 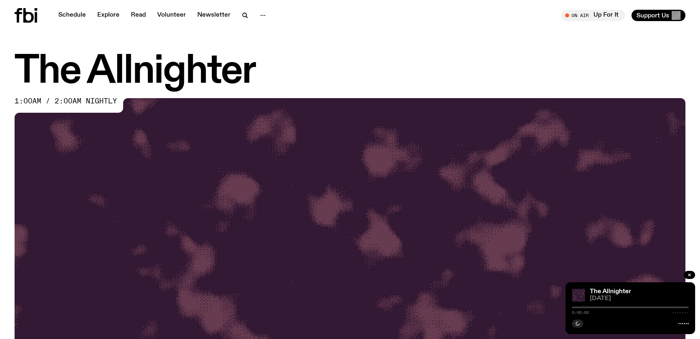 What do you see at coordinates (652, 15) in the screenshot?
I see `span: Support Us` at bounding box center [652, 15].